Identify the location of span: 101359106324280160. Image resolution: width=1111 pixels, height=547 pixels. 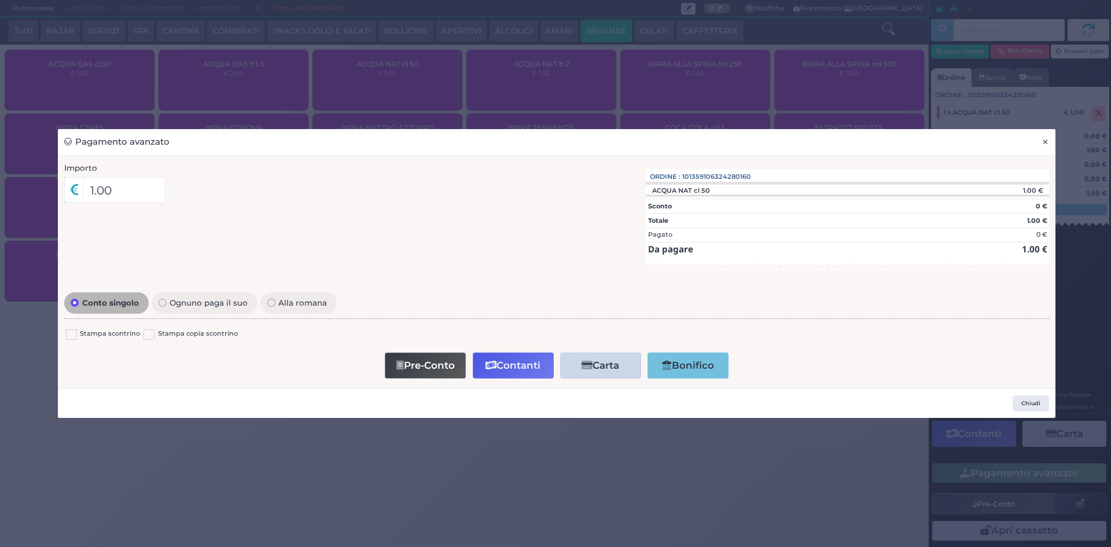
(716, 176).